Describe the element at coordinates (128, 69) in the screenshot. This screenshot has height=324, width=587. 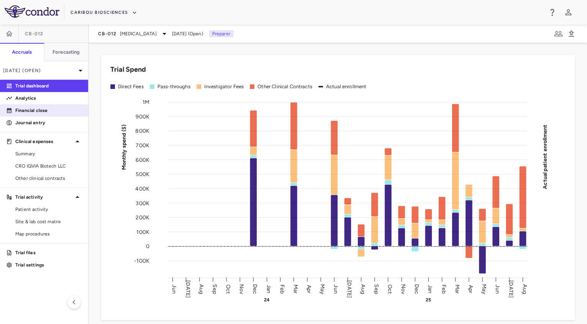
I see `h6: Trial Spend` at that location.